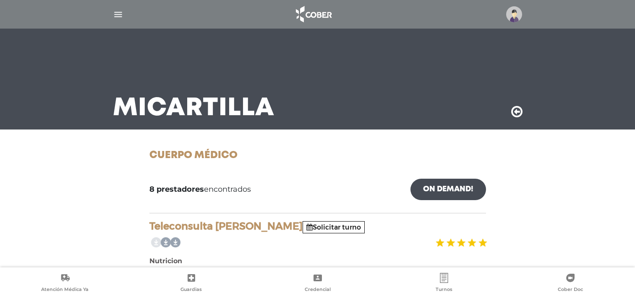  Describe the element at coordinates (191, 290) in the screenshot. I see `span: Guardias` at that location.